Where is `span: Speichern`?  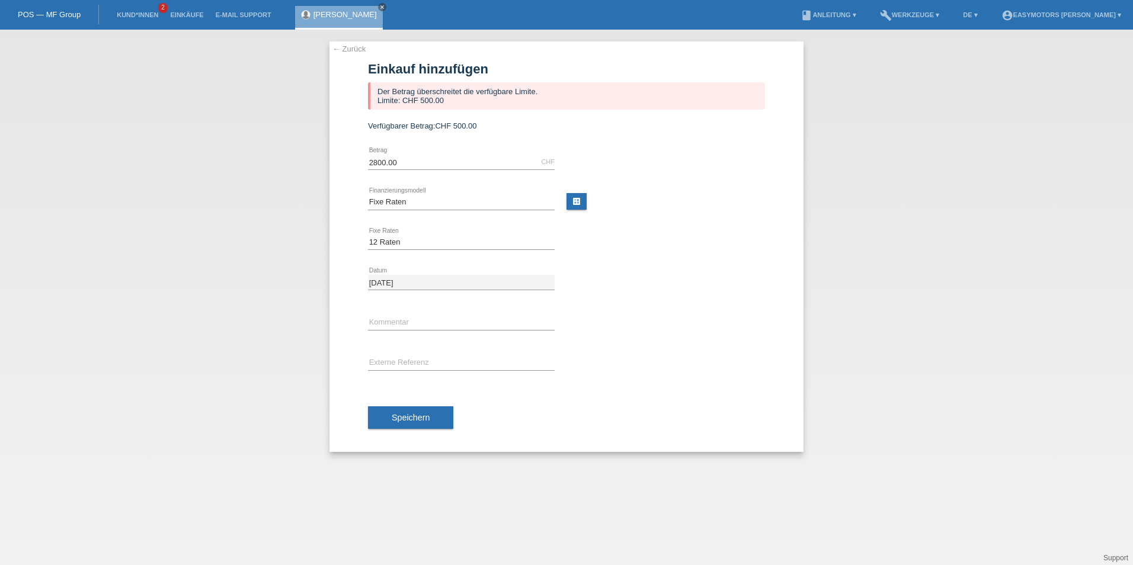
span: Speichern is located at coordinates (411, 418).